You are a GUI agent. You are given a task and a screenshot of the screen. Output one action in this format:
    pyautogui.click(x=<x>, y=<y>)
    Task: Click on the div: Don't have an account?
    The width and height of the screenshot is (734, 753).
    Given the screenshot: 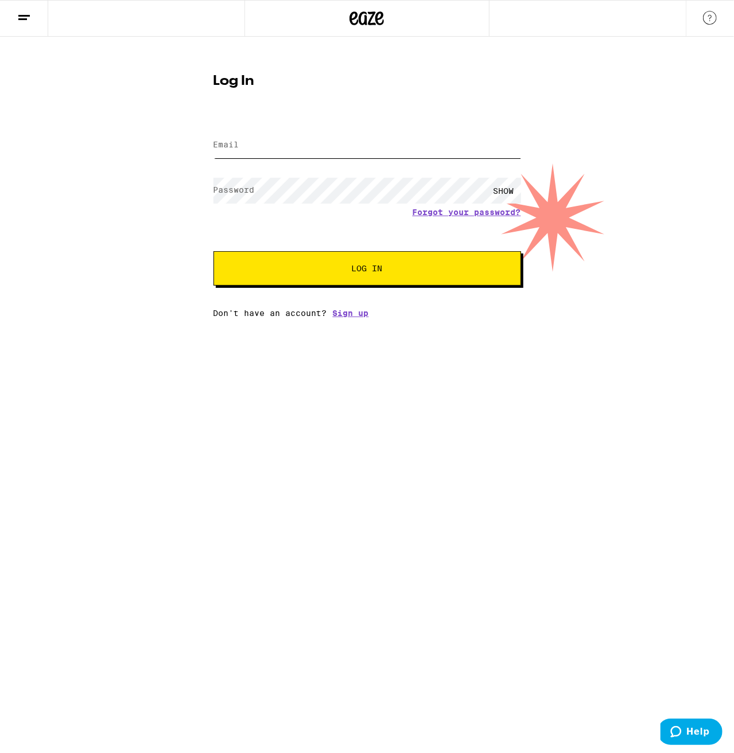 What is the action you would take?
    pyautogui.click(x=367, y=313)
    